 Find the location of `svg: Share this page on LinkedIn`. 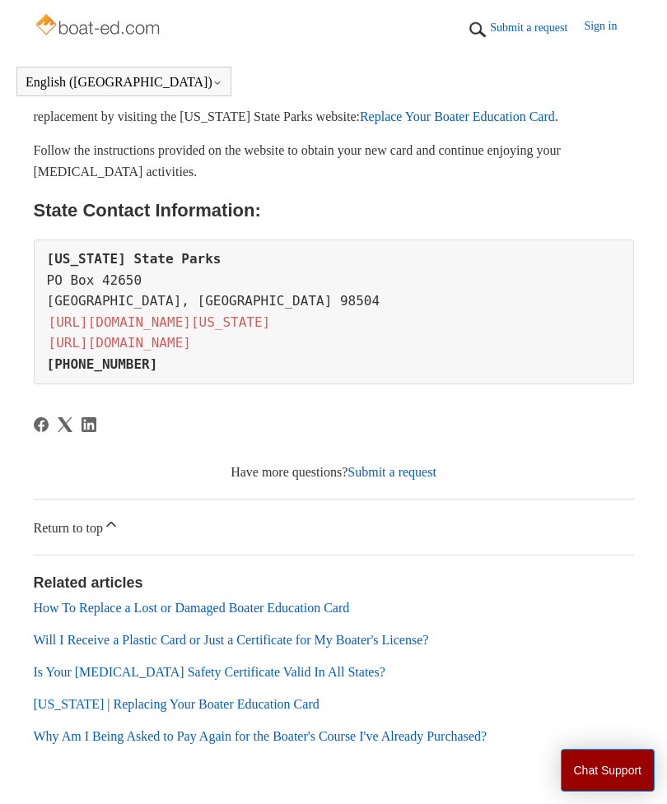

svg: Share this page on LinkedIn is located at coordinates (89, 425).